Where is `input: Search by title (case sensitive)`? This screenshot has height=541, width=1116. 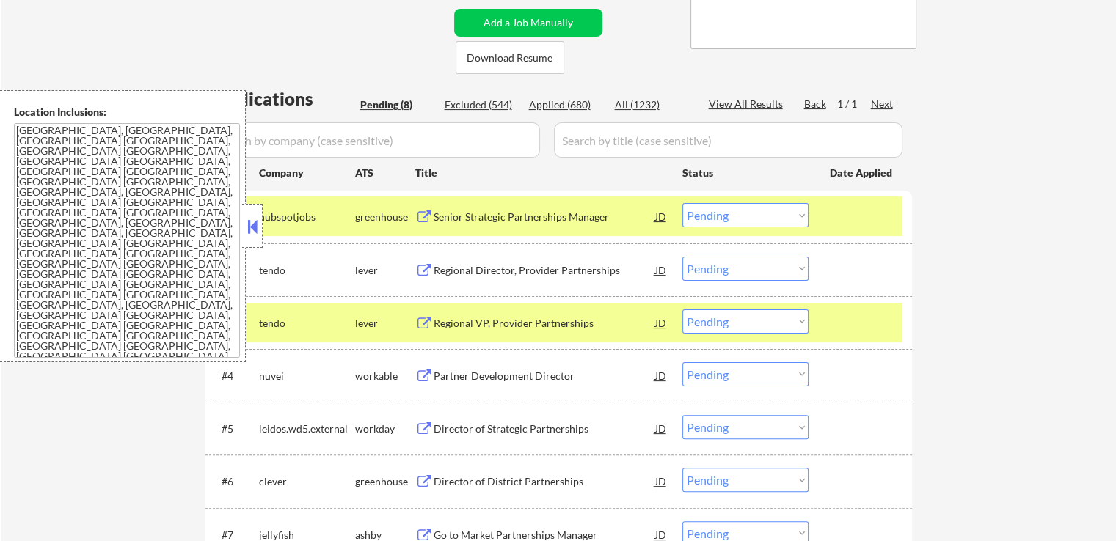
input: Search by title (case sensitive) is located at coordinates (728, 140).